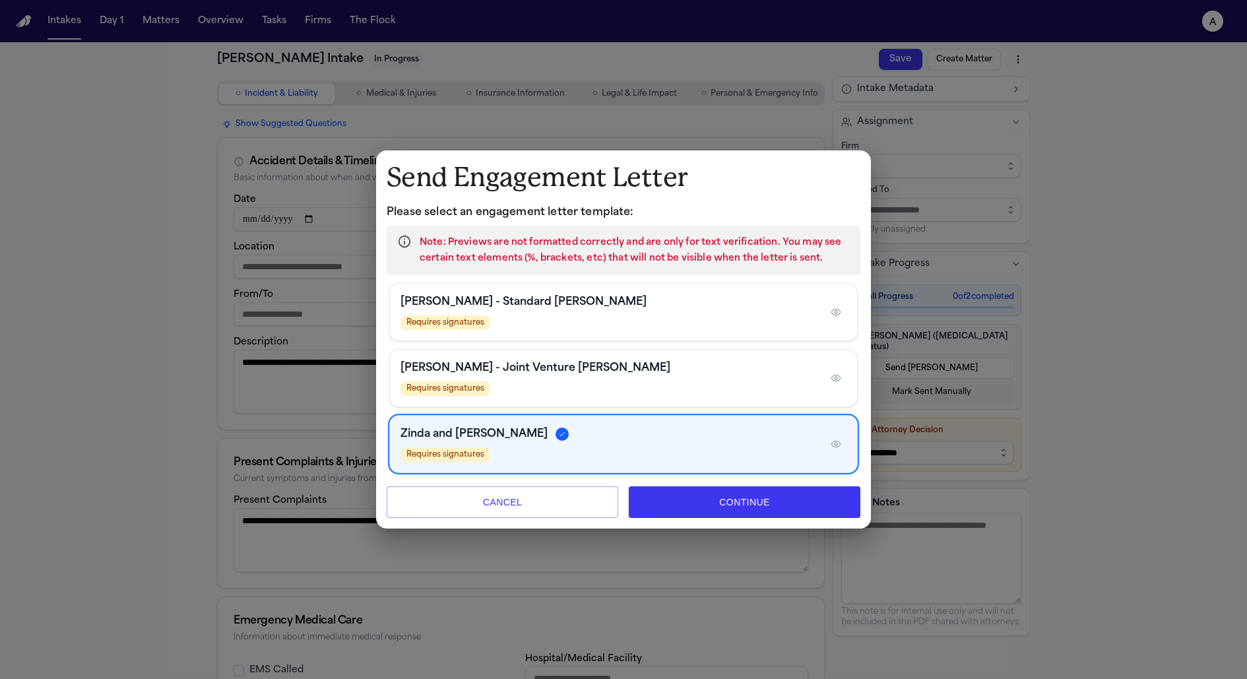 This screenshot has width=1247, height=679. What do you see at coordinates (502, 502) in the screenshot?
I see `button: Cancel` at bounding box center [502, 502].